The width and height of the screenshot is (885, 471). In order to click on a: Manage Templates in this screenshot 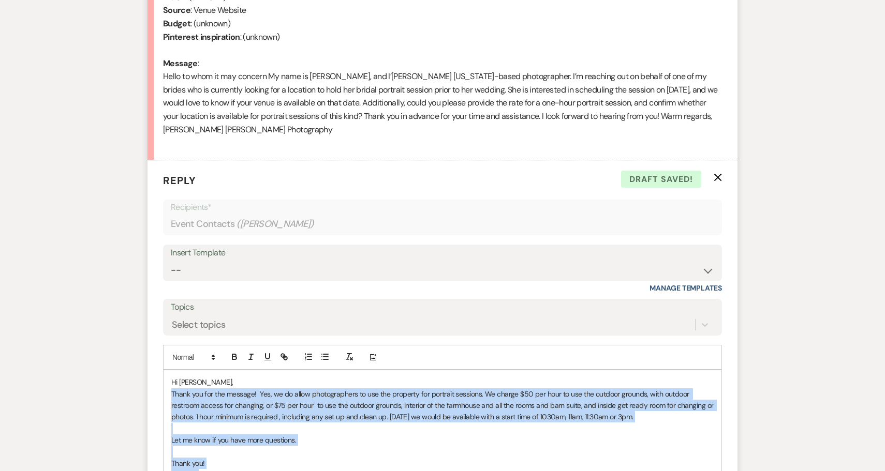, I will do `click(686, 288)`.